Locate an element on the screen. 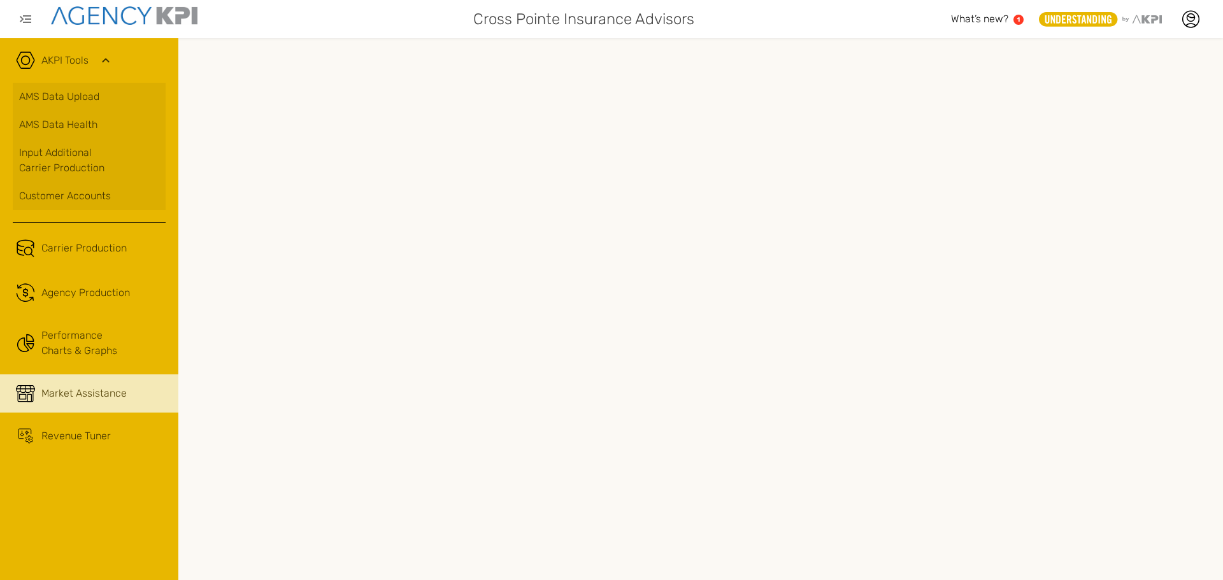  a: Input AdditionalCarrier Production is located at coordinates (89, 160).